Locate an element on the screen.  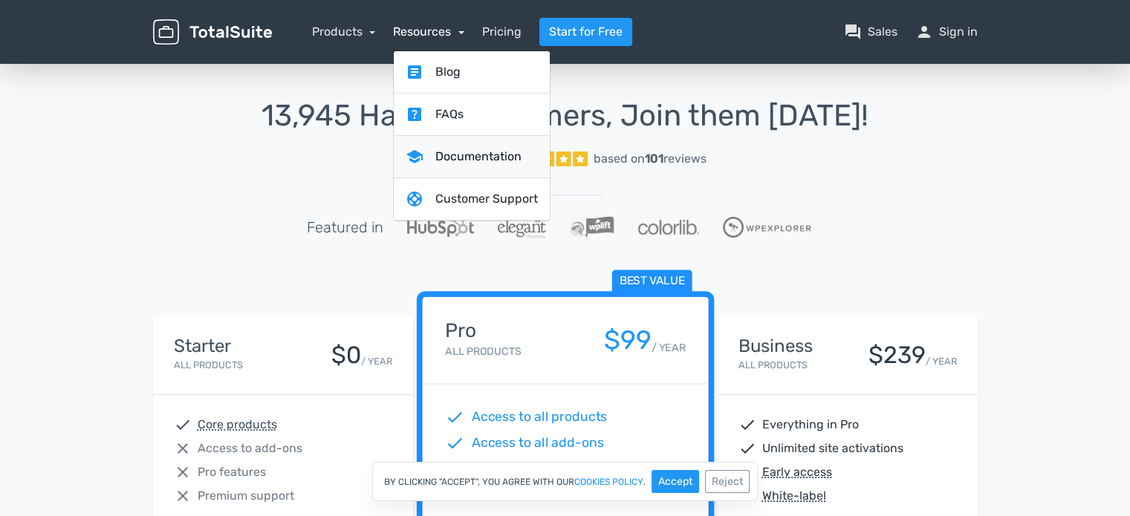
div: $239 is located at coordinates (897, 355).